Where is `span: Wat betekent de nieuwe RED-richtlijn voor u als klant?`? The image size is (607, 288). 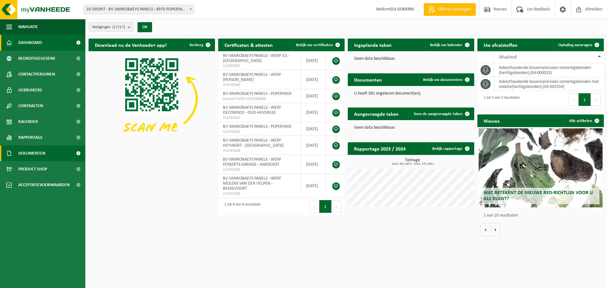 span: Wat betekent de nieuwe RED-richtlijn voor u als klant? is located at coordinates (538, 196).